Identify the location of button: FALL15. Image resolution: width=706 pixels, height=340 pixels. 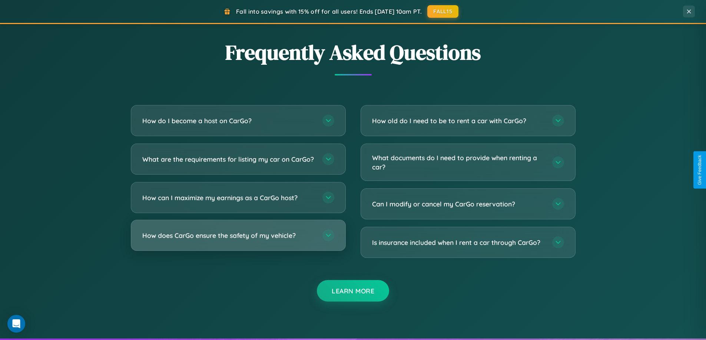
(443, 11).